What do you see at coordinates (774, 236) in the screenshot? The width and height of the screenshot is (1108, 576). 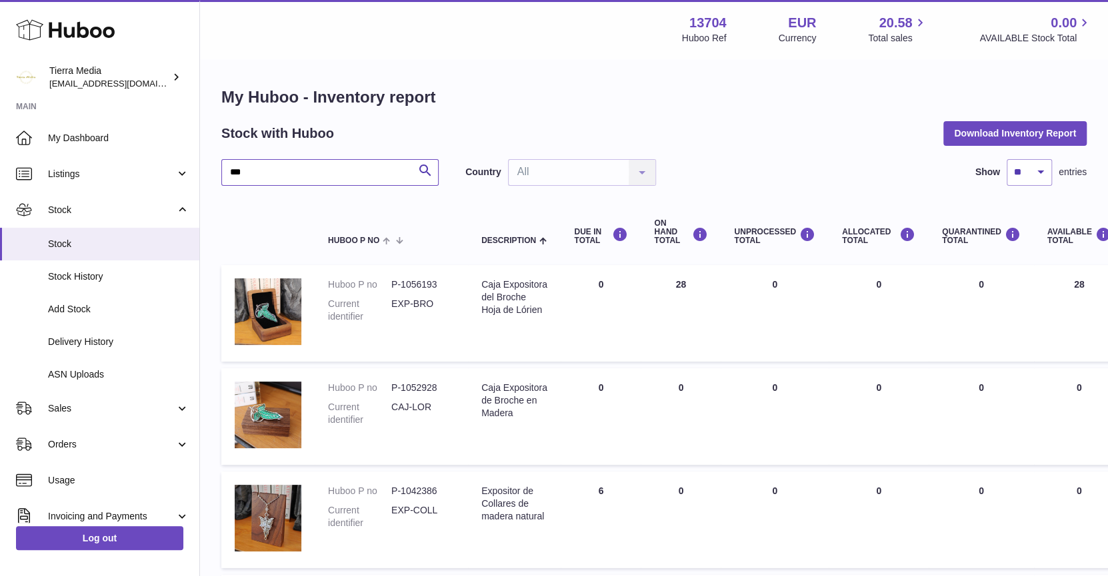 I see `div: UNPROCESSED Total` at bounding box center [774, 236].